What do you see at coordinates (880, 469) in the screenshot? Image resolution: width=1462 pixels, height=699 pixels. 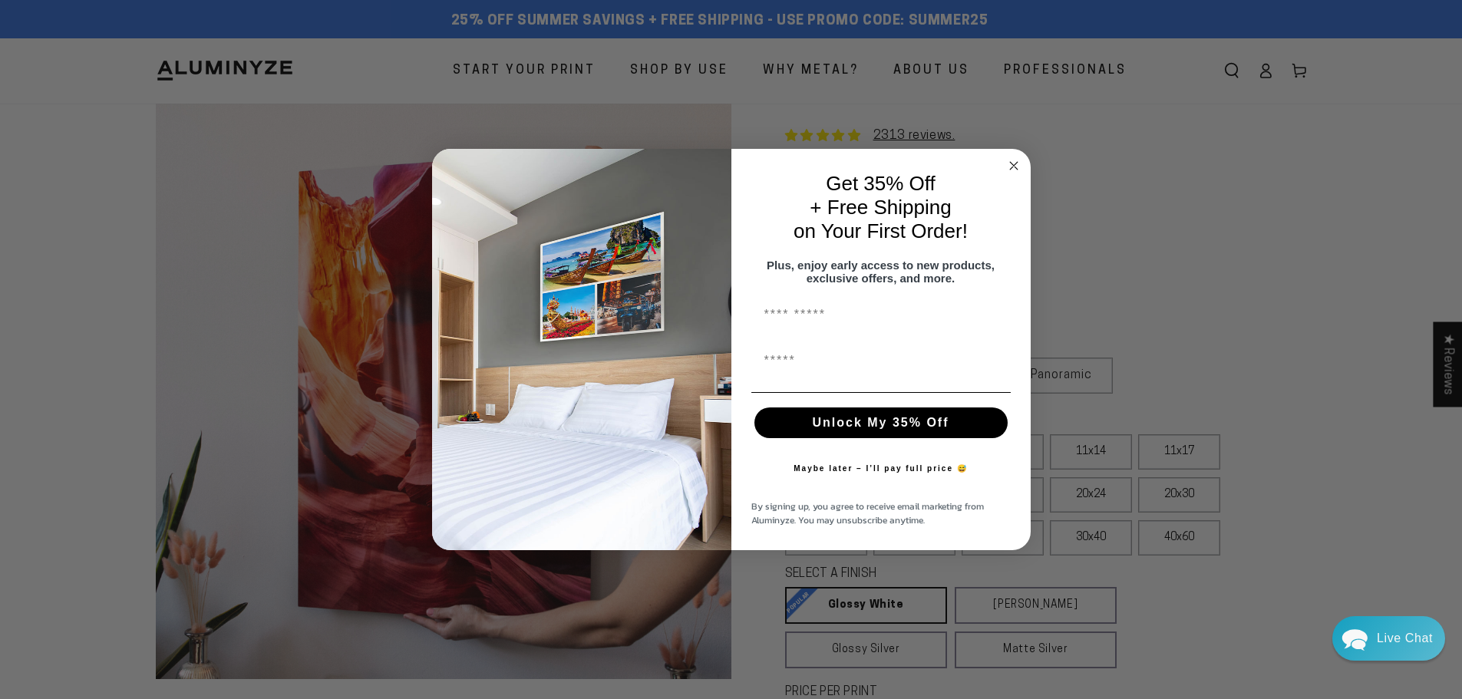 I see `button: Maybe later – I’ll pay full price 😅` at bounding box center [880, 469].